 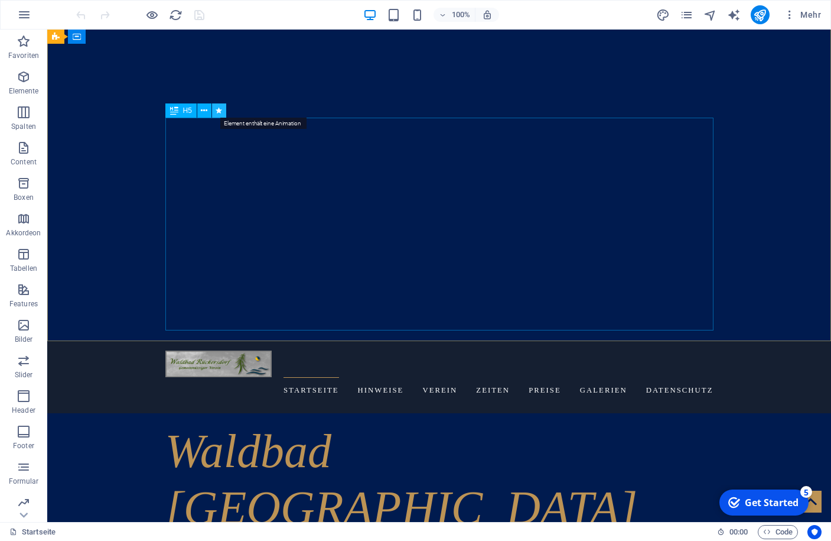 What do you see at coordinates (760, 15) in the screenshot?
I see `button: publish` at bounding box center [760, 15].